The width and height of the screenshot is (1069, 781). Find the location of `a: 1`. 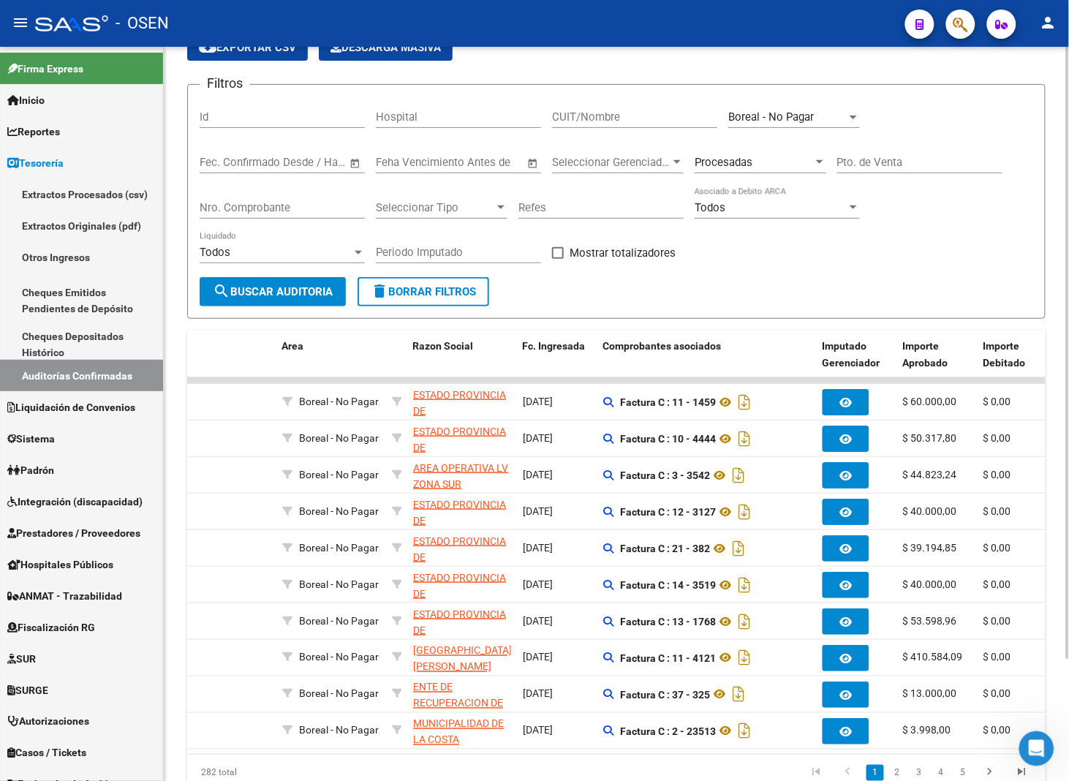

a: 1 is located at coordinates (875, 773).